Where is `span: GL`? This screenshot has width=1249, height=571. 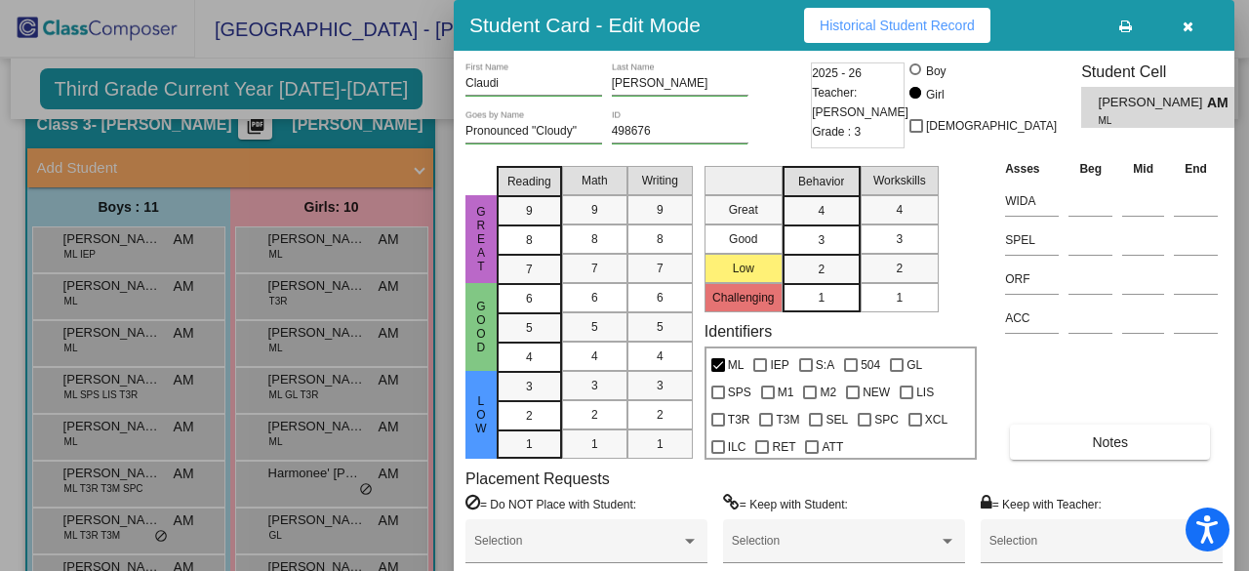 span: GL is located at coordinates (914, 365).